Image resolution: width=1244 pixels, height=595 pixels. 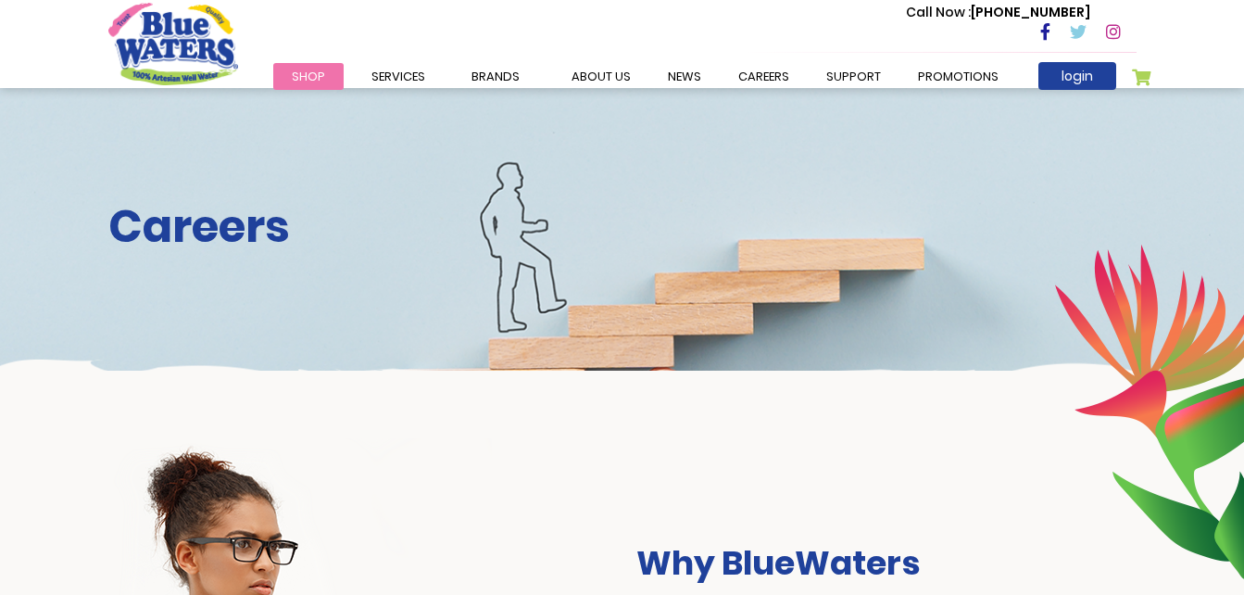 I want to click on span: Brands, so click(x=496, y=76).